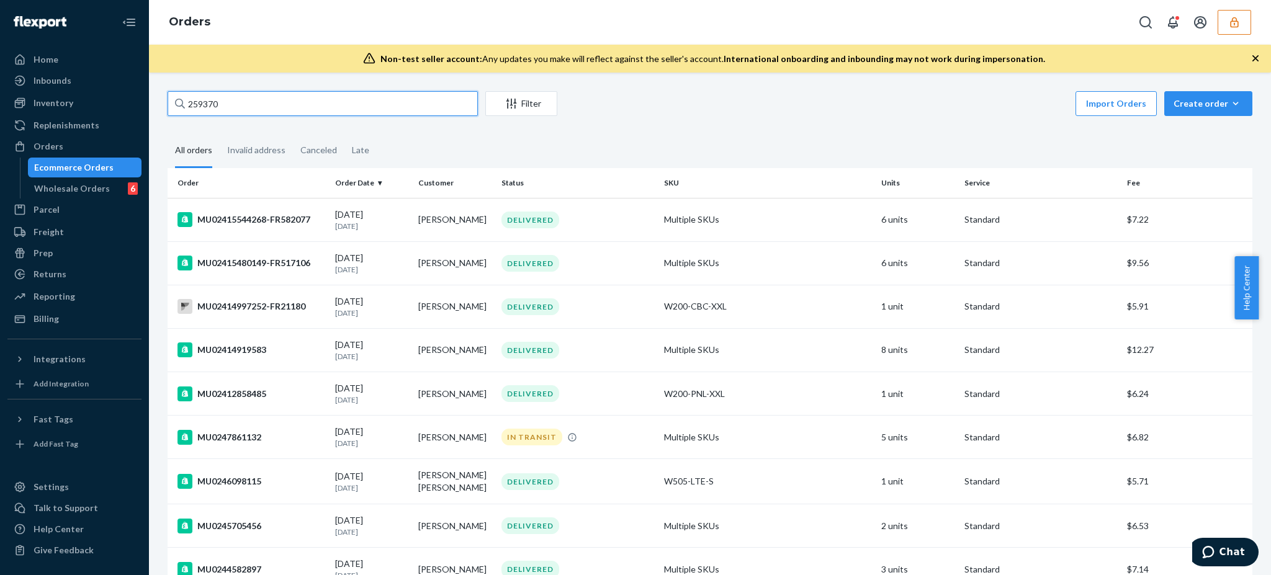 The width and height of the screenshot is (1271, 575). I want to click on div: Any updates you make will reflect against the seller's account., so click(713, 59).